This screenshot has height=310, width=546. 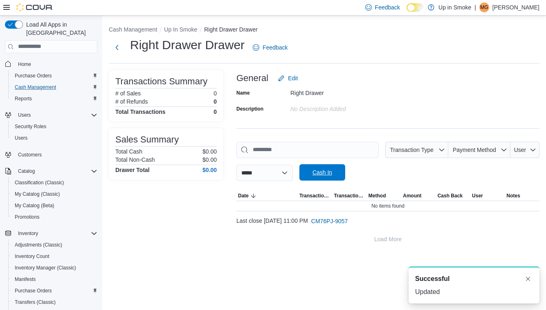 I want to click on button: Notes, so click(x=523, y=196).